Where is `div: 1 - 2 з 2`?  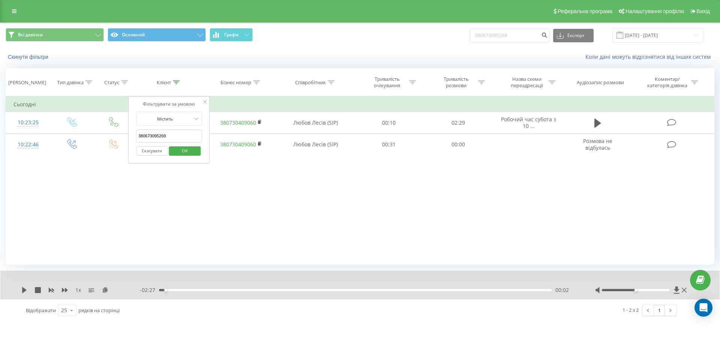
div: 1 - 2 з 2 is located at coordinates (630, 310).